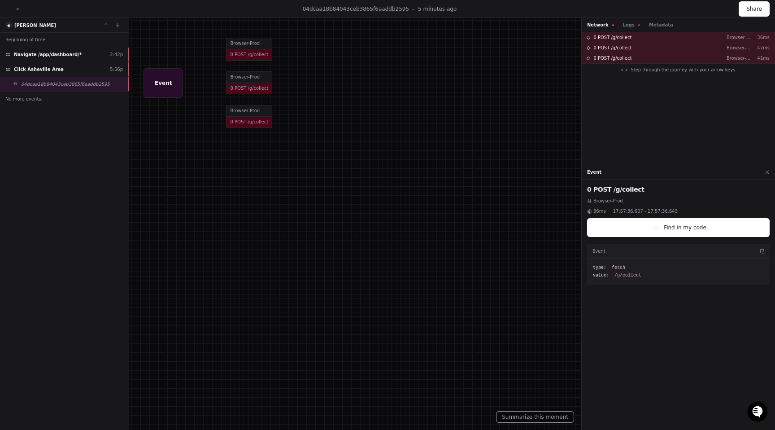  I want to click on p: 47ms, so click(761, 48).